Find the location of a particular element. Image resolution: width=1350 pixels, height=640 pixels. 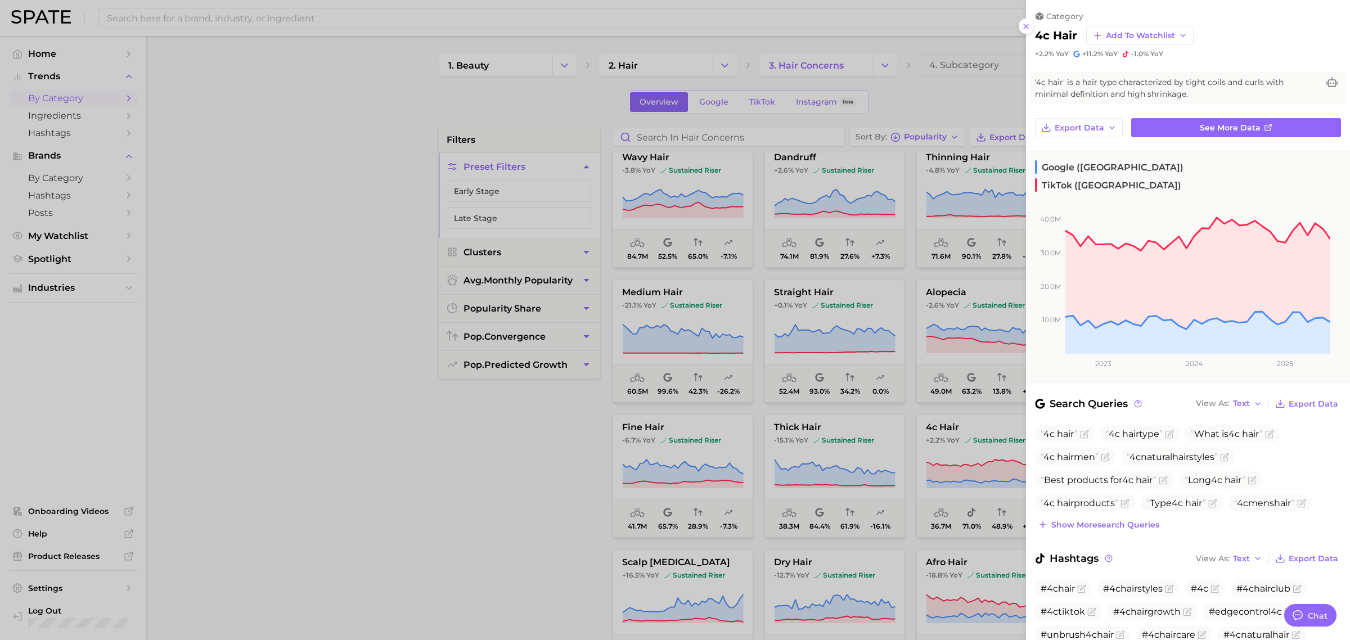

span: -1.0% is located at coordinates (1140, 53).